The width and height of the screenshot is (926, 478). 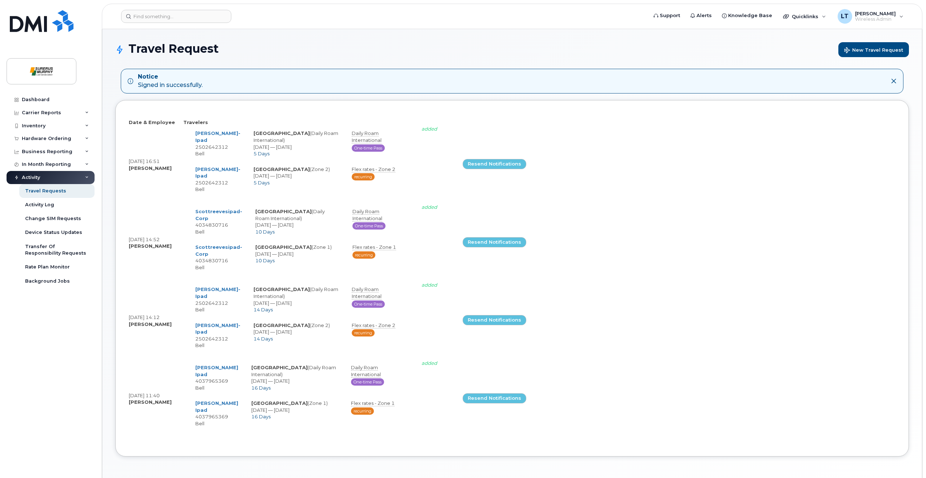 I want to click on th: Date & Employee, so click(x=156, y=122).